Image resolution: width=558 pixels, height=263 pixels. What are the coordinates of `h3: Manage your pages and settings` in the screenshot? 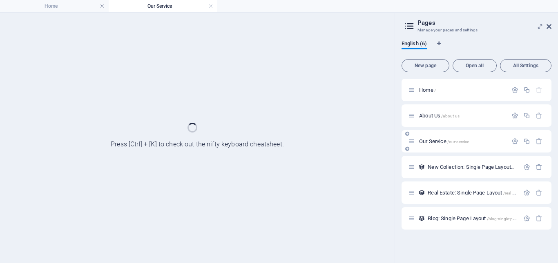 It's located at (476, 30).